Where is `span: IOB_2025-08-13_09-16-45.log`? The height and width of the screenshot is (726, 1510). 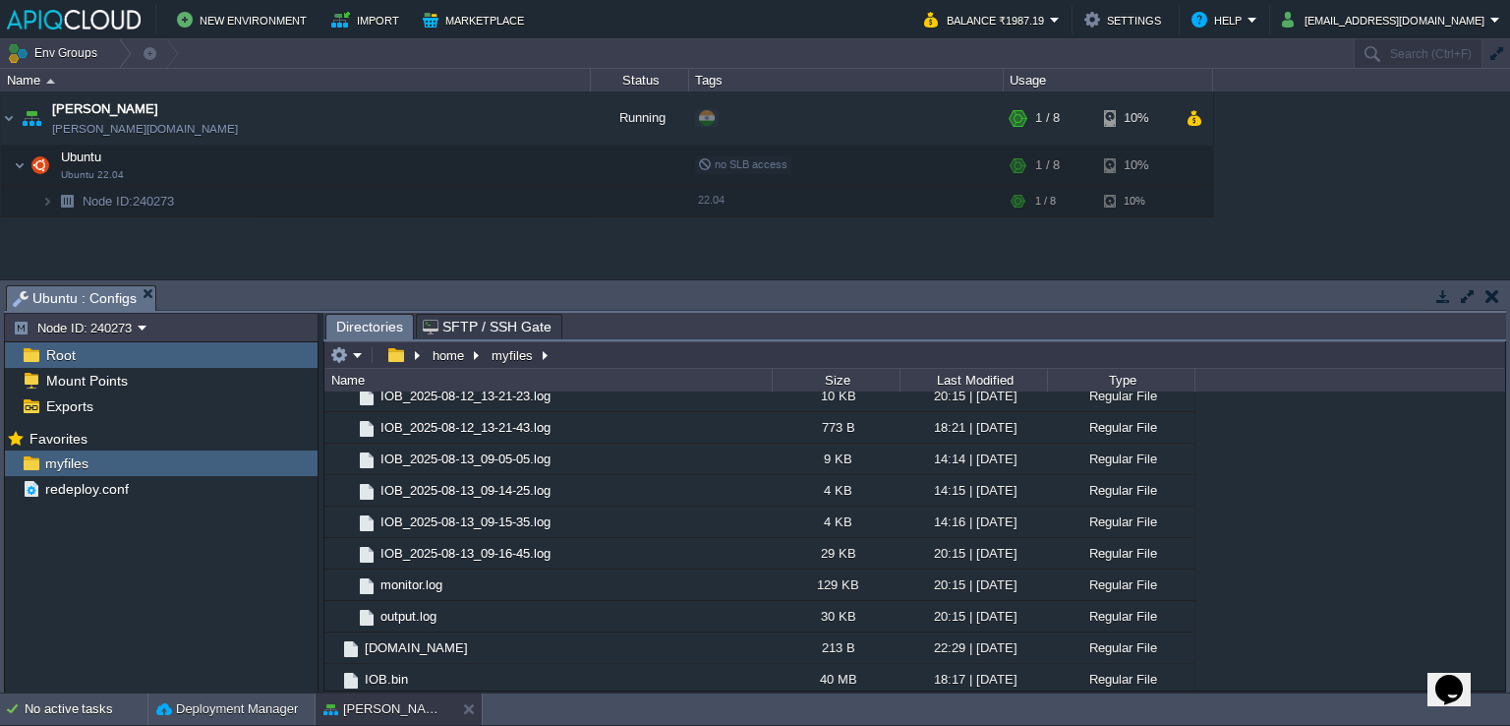
span: IOB_2025-08-13_09-16-45.log is located at coordinates (465, 553).